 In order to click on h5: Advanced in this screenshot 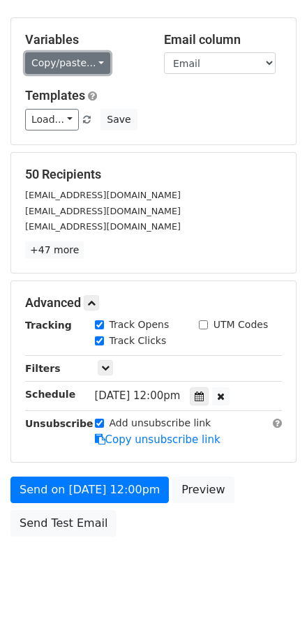, I will do `click(154, 303)`.